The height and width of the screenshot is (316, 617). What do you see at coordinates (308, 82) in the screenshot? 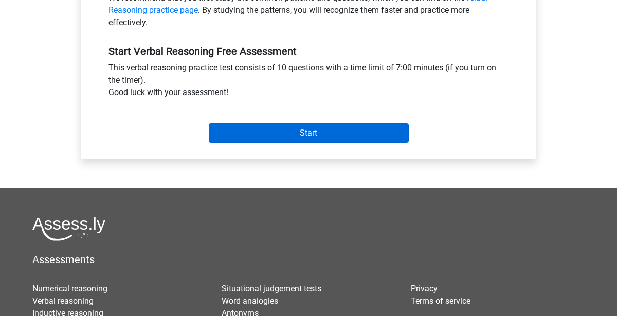
I see `div: This verbal reasoning practice test consists of 10 questions with a time limit of 7:00 minutes (i...` at bounding box center [308, 82].